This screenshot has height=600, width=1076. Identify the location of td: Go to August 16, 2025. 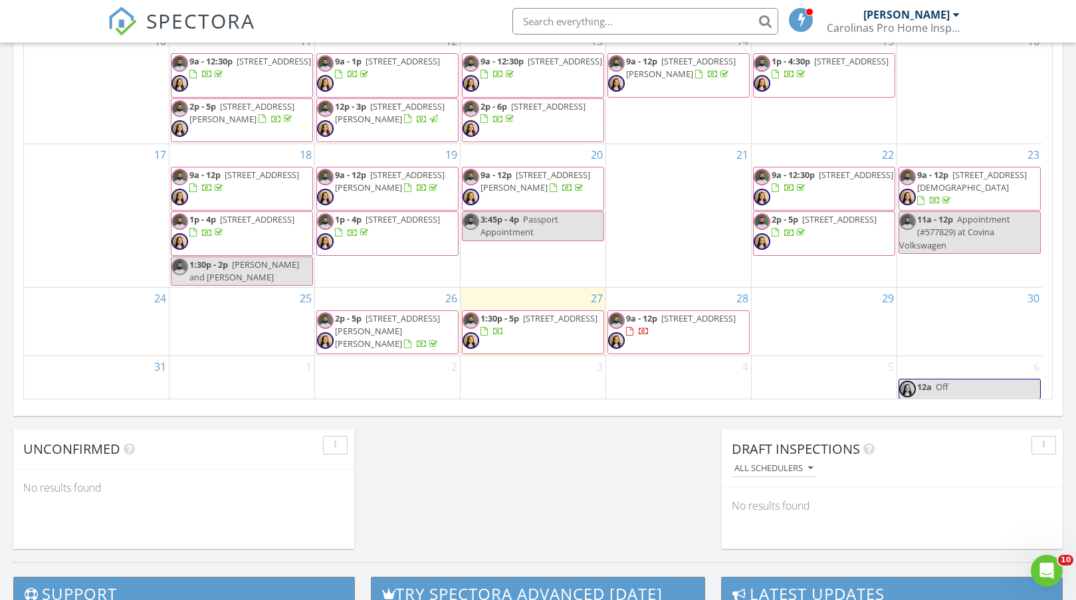
(969, 87).